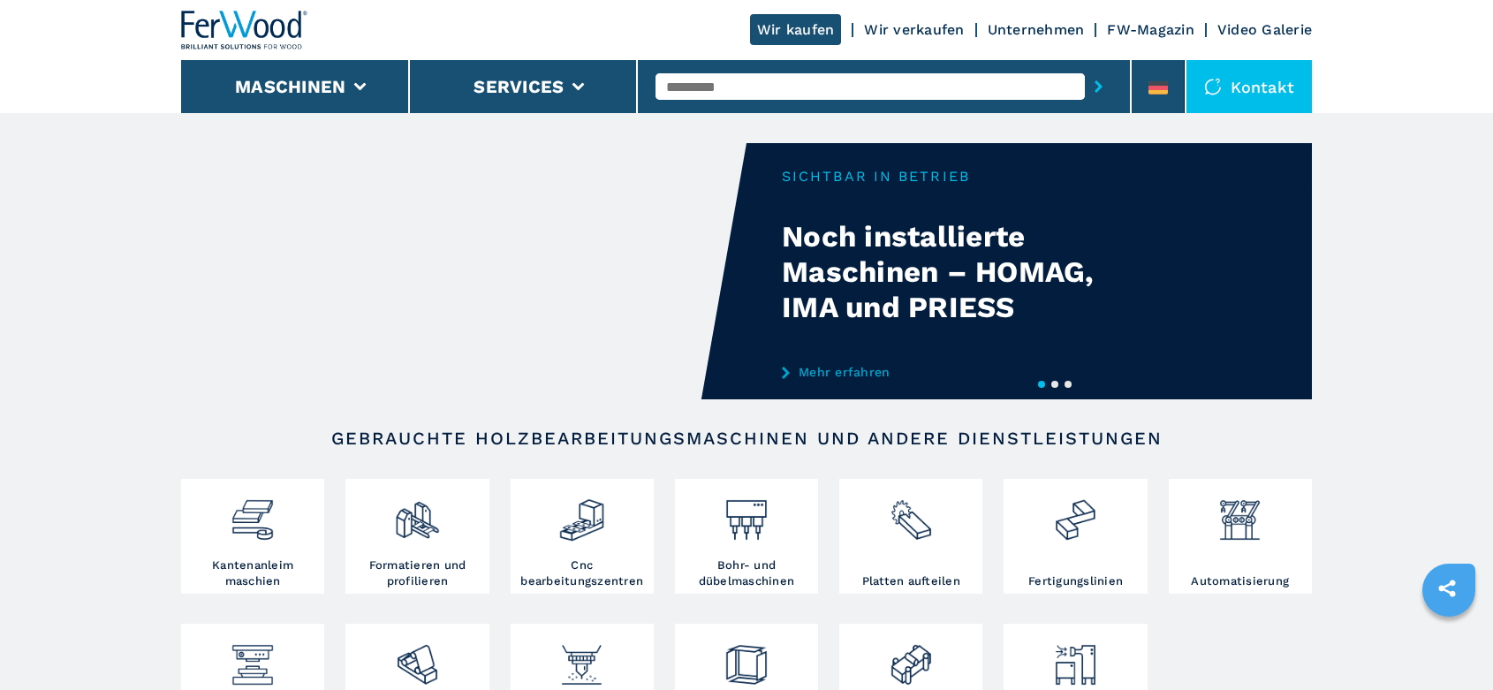 The height and width of the screenshot is (690, 1493). Describe the element at coordinates (1075, 658) in the screenshot. I see `img: aspirazione_1.png` at that location.